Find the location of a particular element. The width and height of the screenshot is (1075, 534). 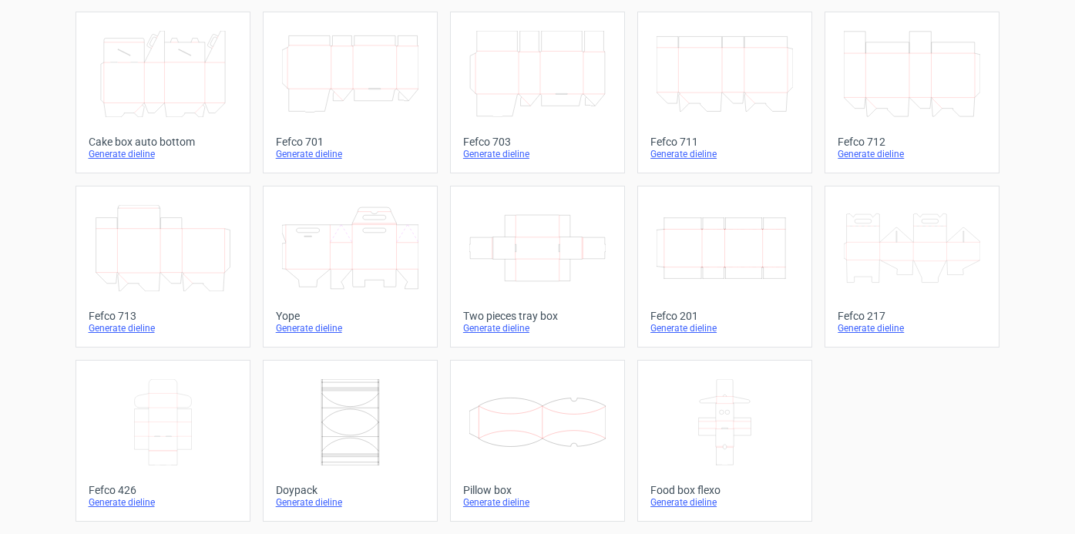

a: Fefco 201Generate dieline is located at coordinates (724, 267).